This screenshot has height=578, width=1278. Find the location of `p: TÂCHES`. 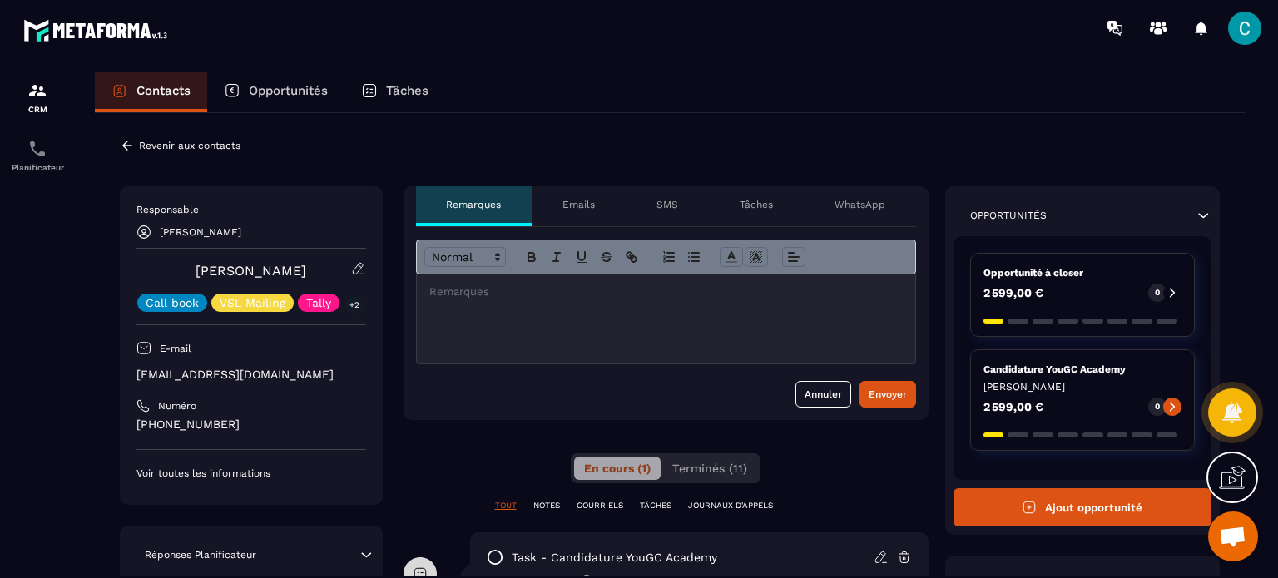

p: TÂCHES is located at coordinates (656, 506).